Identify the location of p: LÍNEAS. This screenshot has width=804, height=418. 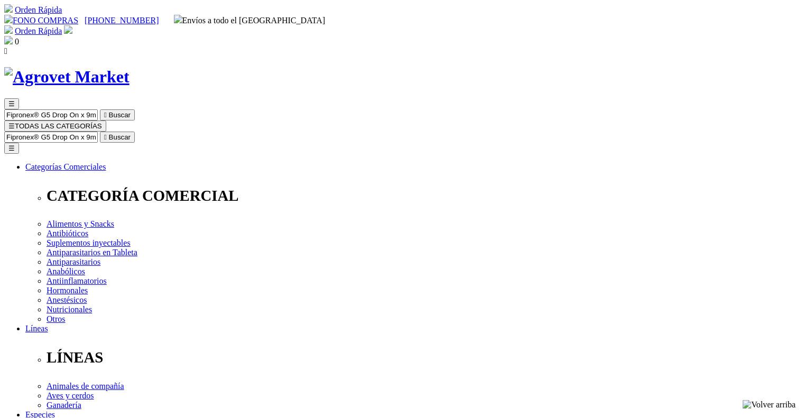
(423, 357).